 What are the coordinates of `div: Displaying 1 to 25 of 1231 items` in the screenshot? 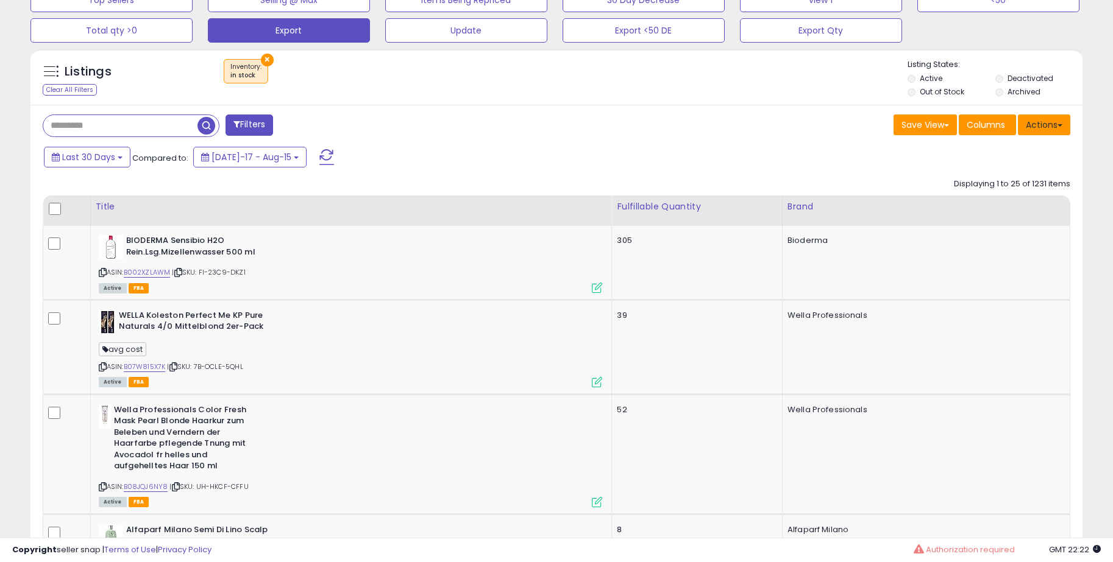 It's located at (1012, 184).